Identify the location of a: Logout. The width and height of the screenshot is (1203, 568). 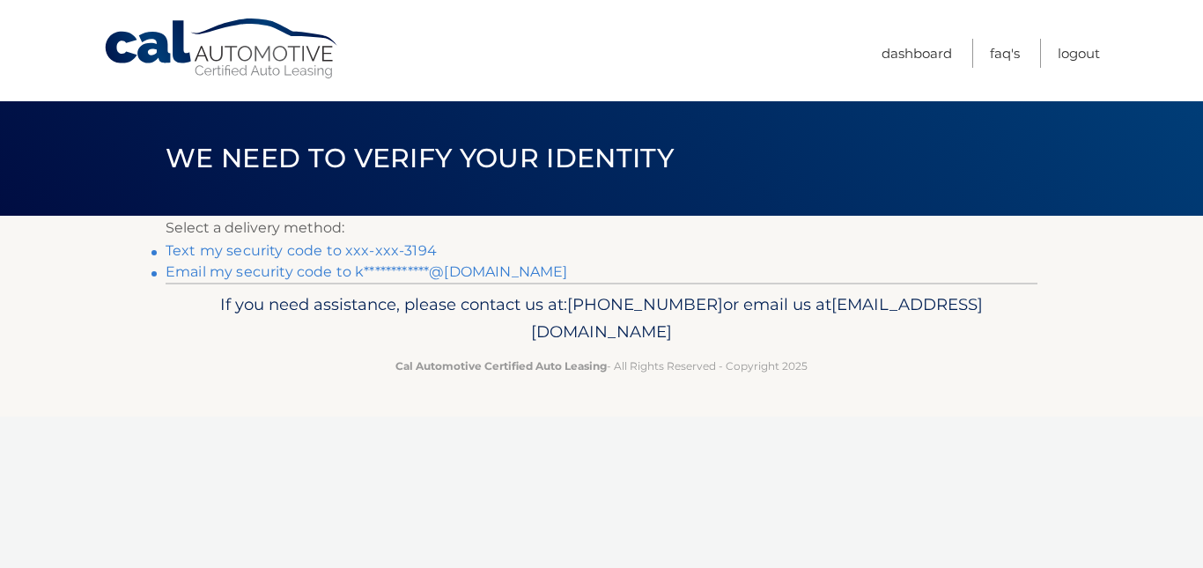
(1078, 53).